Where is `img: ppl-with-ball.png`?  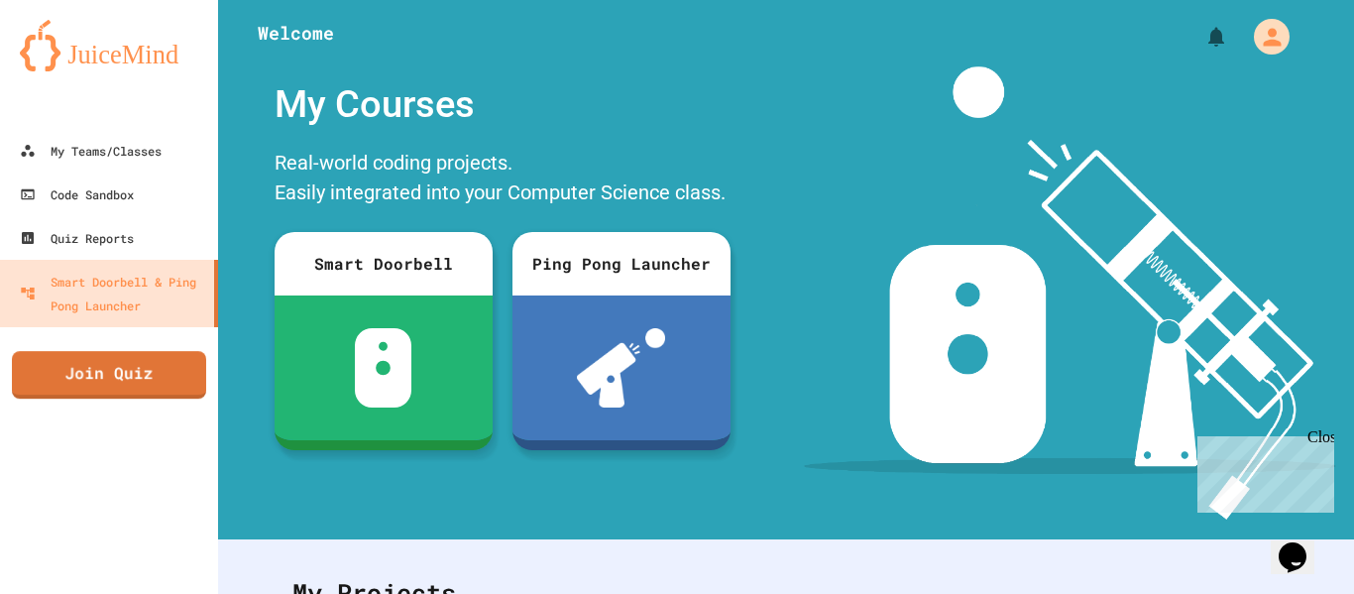 img: ppl-with-ball.png is located at coordinates (620, 368).